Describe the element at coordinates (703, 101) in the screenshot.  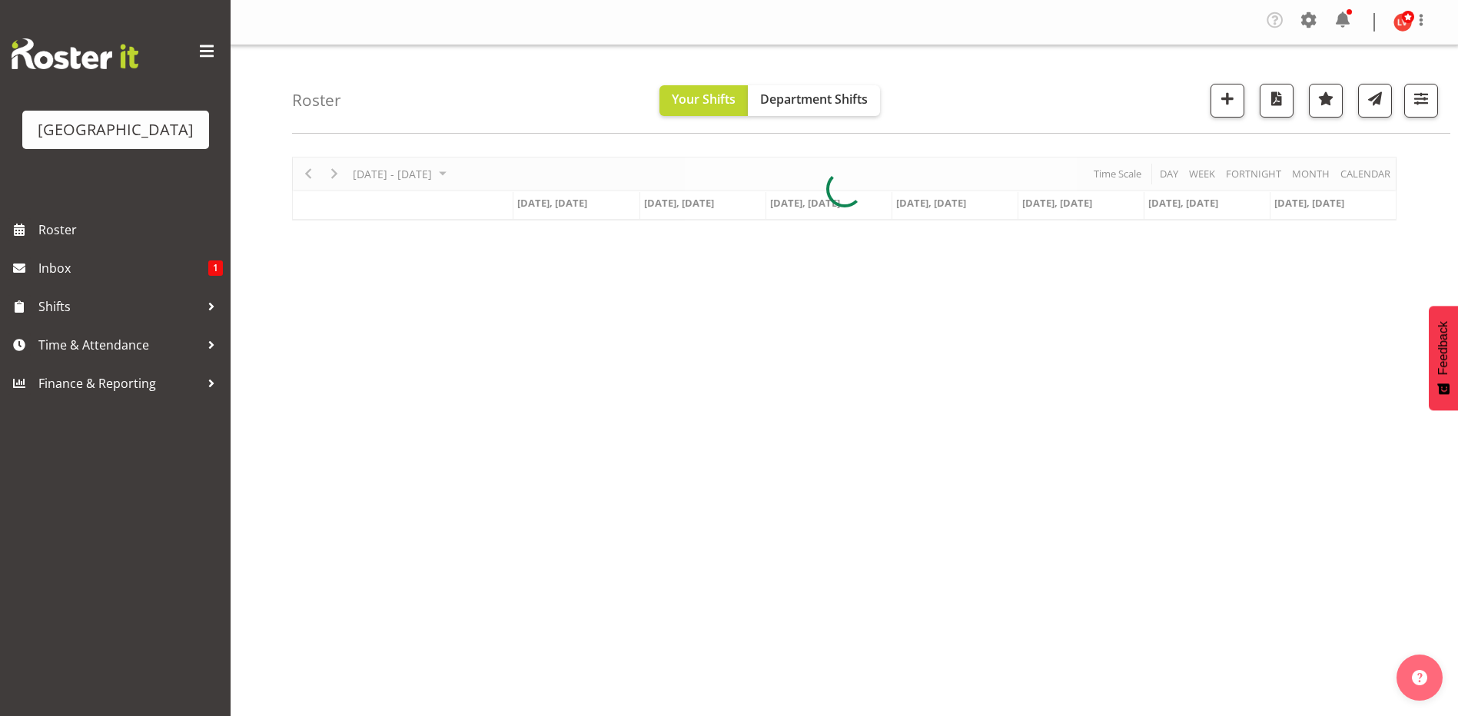
I see `button: Your Shifts` at that location.